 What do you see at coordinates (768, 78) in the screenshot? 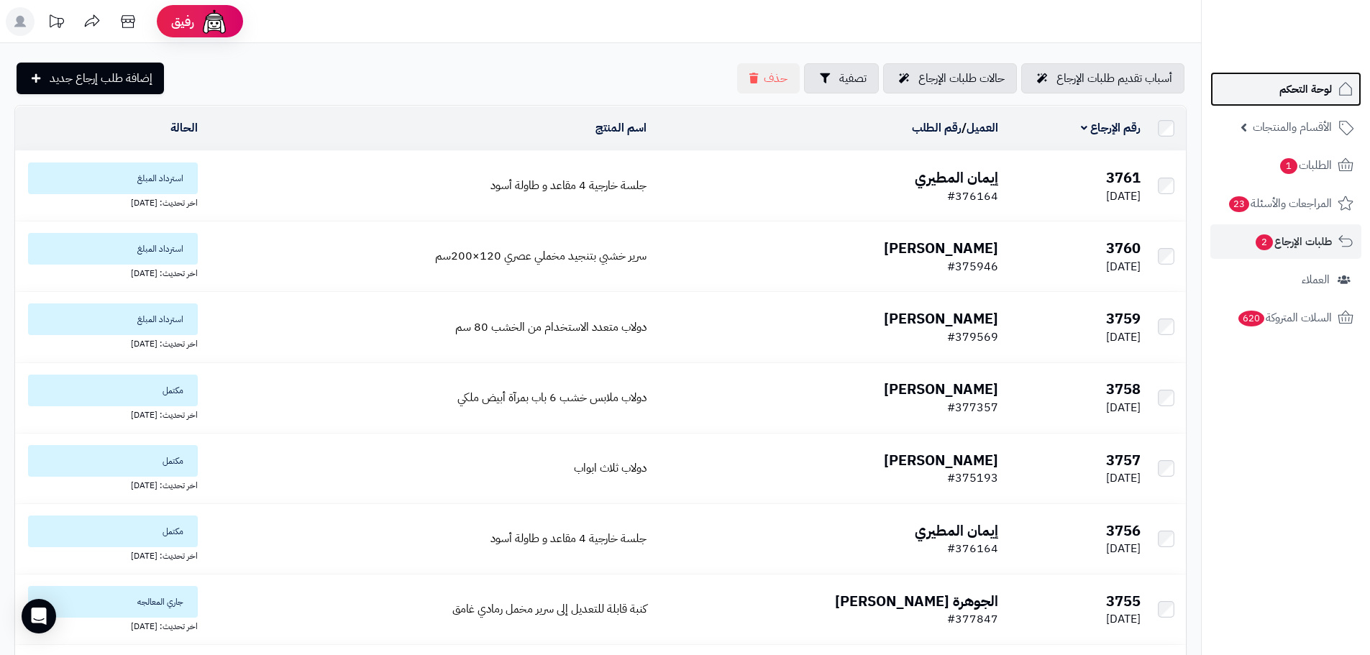
I see `button: حذف` at bounding box center [768, 78].